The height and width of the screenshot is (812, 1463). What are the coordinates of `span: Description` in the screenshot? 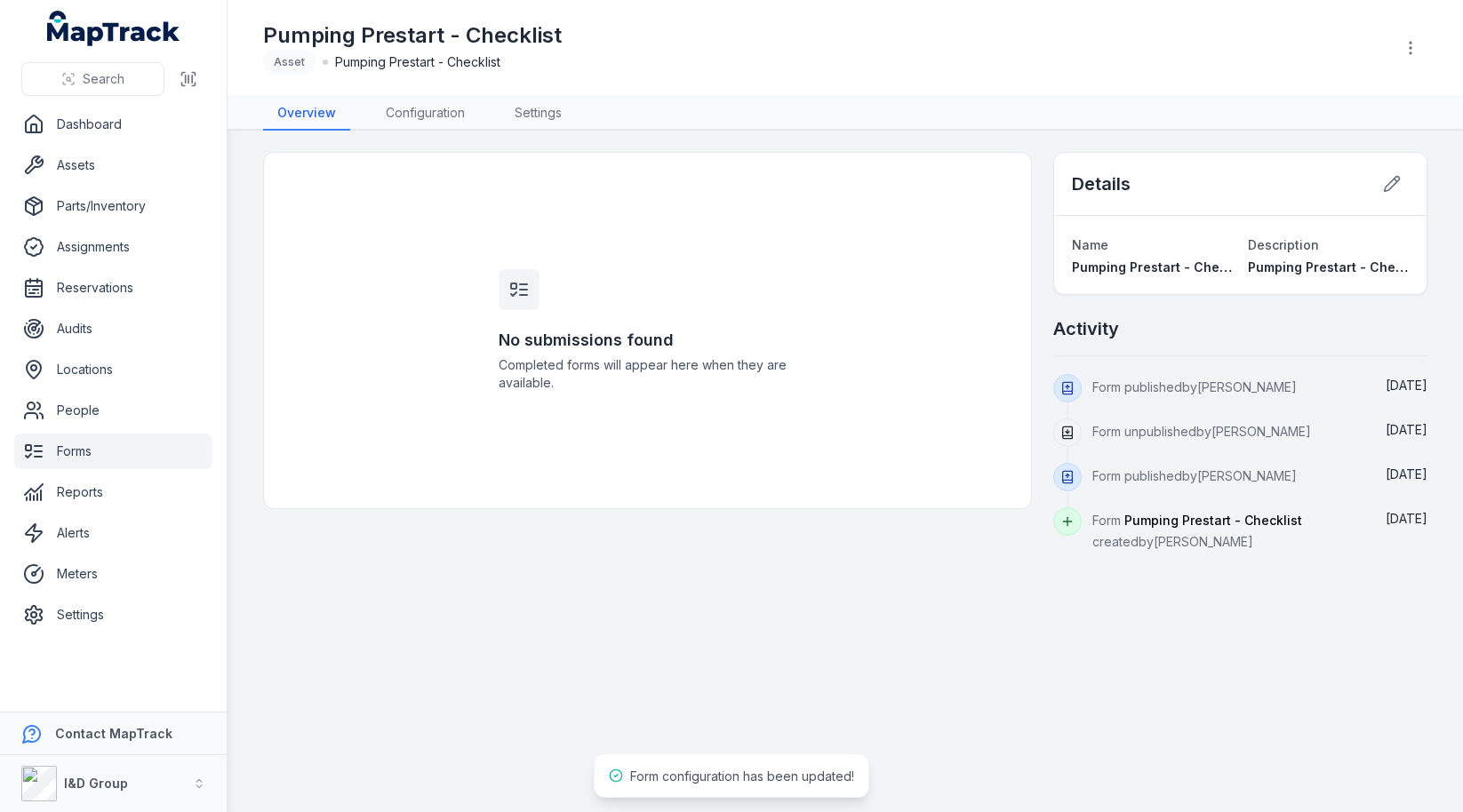 It's located at (1283, 244).